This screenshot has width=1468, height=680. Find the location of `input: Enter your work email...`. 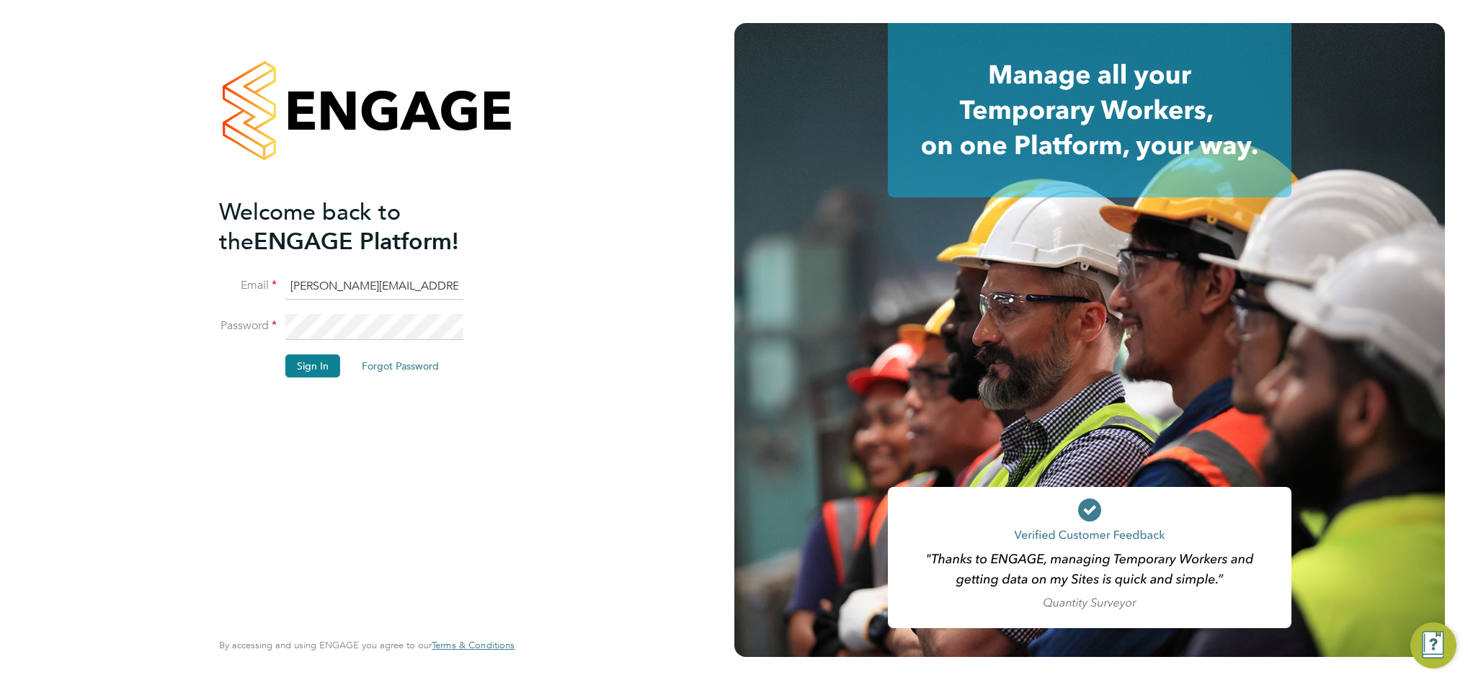

input: Enter your work email... is located at coordinates (374, 287).